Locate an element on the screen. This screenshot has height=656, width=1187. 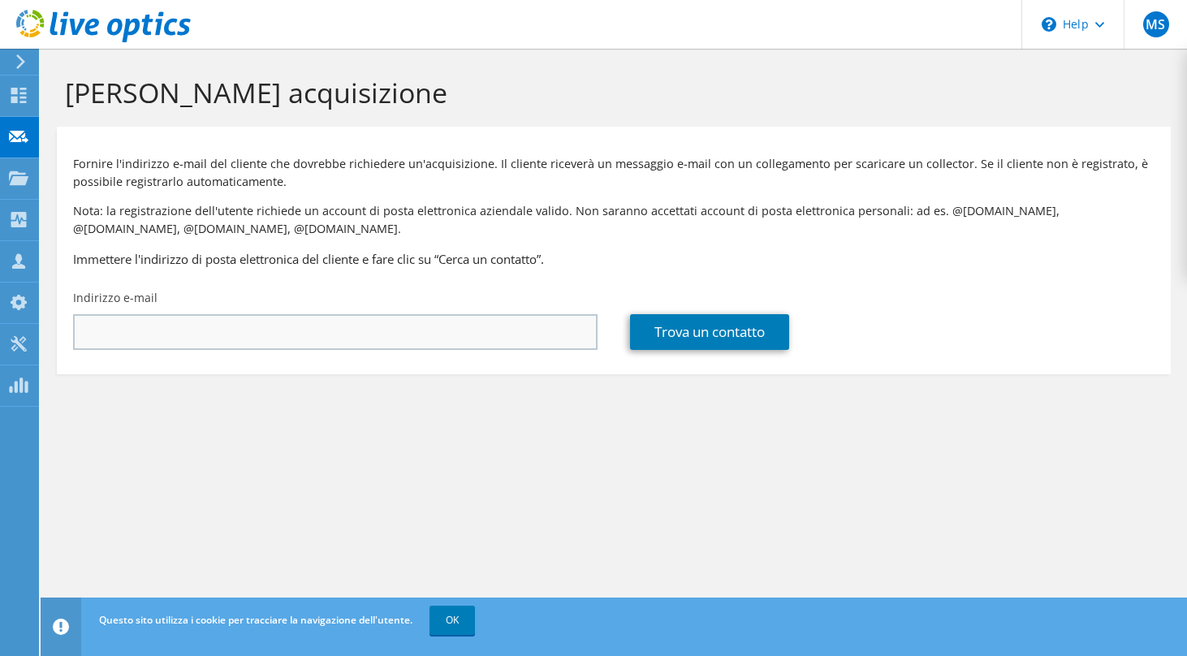
p: Nota: la registrazione dell'utente richiede un account di posta elettronica aziendale valido. Non... is located at coordinates (614, 220).